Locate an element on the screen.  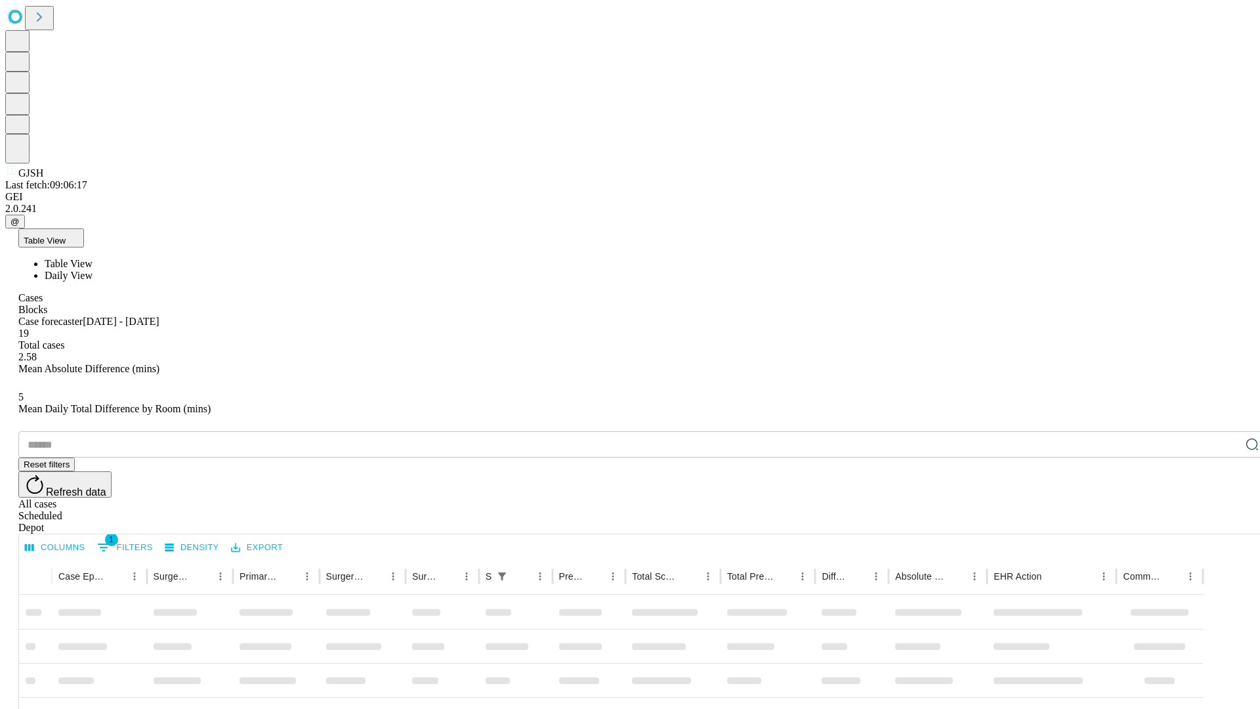
div: Surgeon Name is located at coordinates (173, 576).